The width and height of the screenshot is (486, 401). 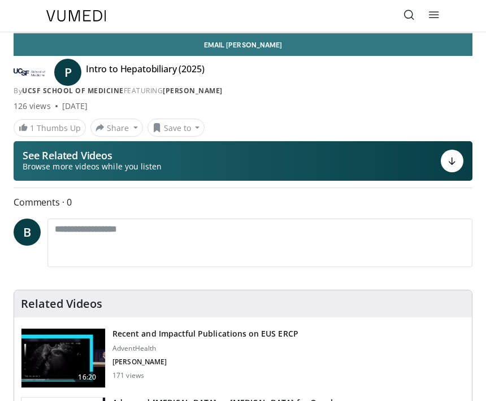 I want to click on button: Save to, so click(x=176, y=128).